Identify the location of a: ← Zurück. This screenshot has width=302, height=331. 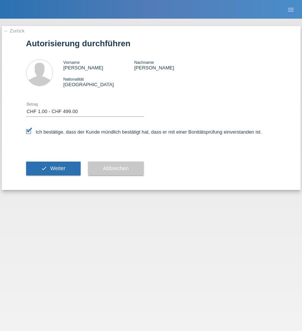
(14, 31).